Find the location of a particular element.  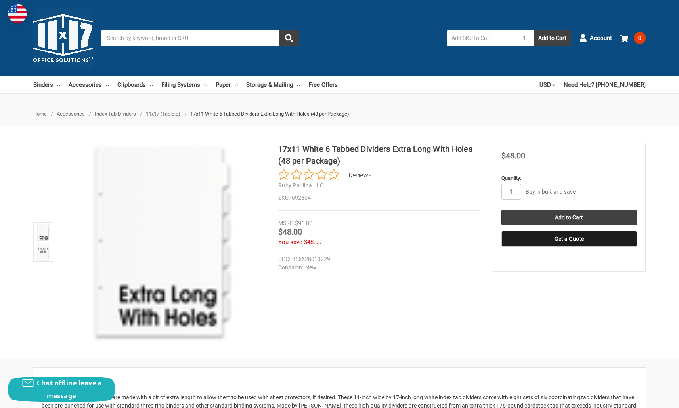

a: 11x17 (Tabloid) is located at coordinates (163, 114).